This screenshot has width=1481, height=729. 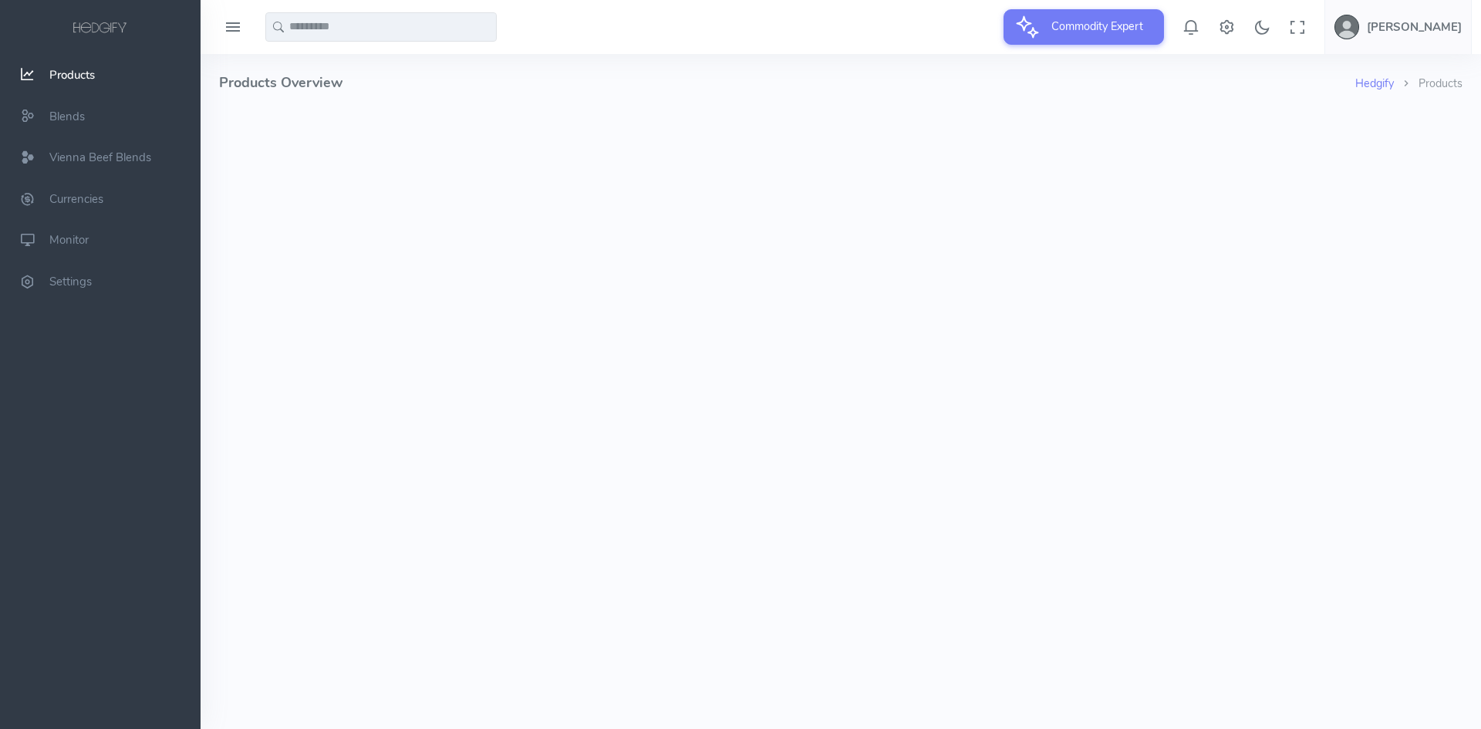 What do you see at coordinates (69, 241) in the screenshot?
I see `span: Monitor` at bounding box center [69, 241].